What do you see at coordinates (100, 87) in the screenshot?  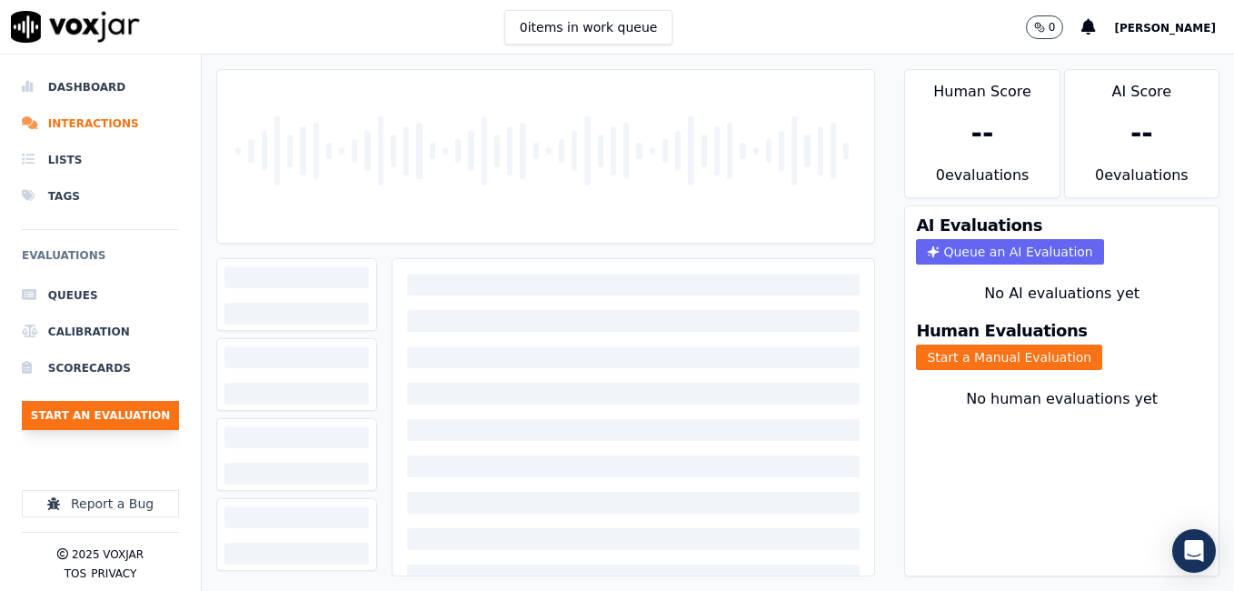 I see `a: Dashboard` at bounding box center [100, 87].